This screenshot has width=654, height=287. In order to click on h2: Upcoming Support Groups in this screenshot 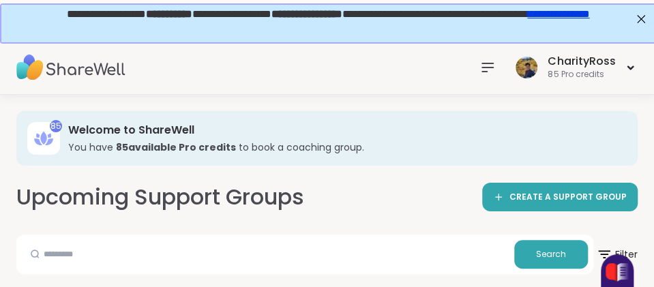, I will do `click(160, 197)`.